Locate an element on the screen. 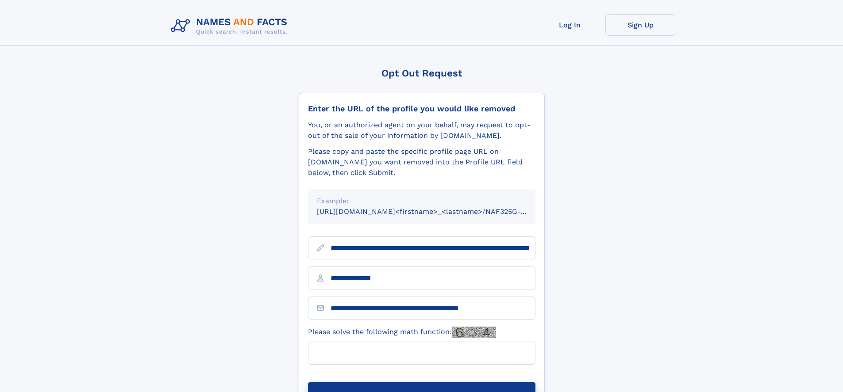 This screenshot has height=392, width=843. div: Enter the URL of the profile you would like removed is located at coordinates (422, 109).